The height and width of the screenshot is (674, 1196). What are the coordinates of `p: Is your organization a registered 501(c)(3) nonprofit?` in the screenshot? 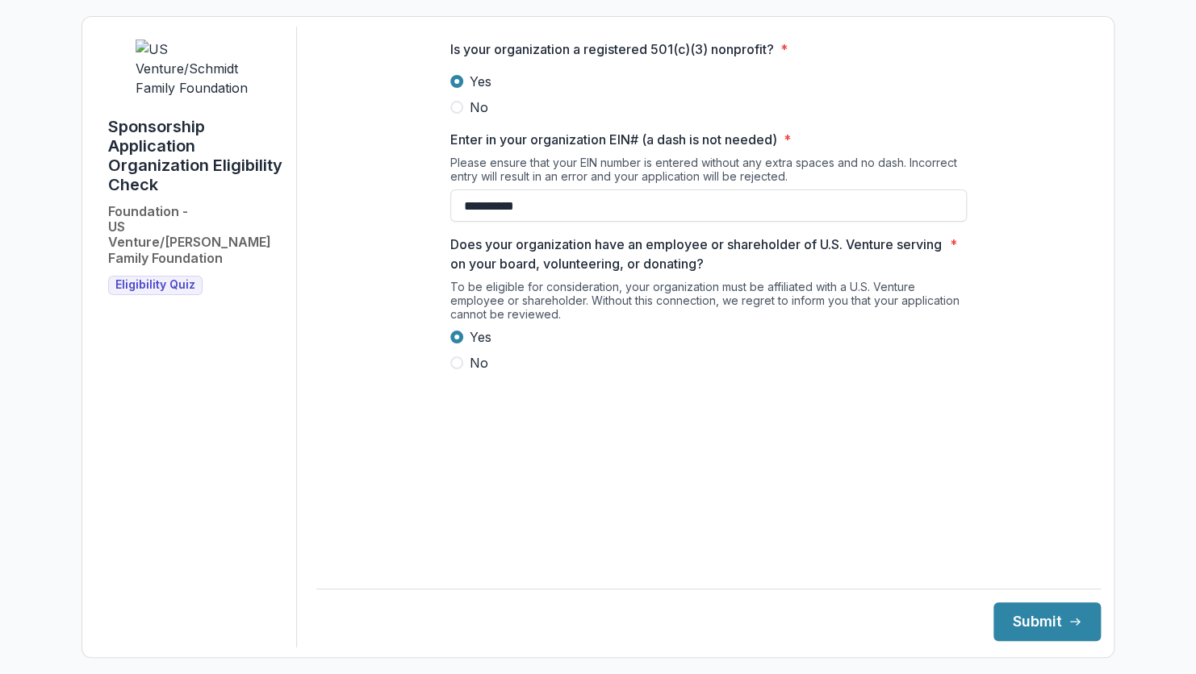 It's located at (612, 49).